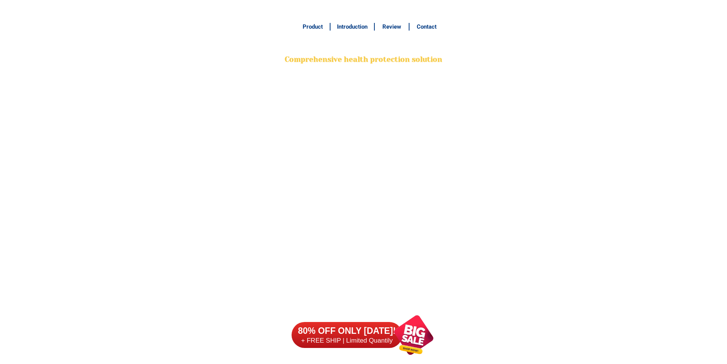  Describe the element at coordinates (364, 45) in the screenshot. I see `h2: BONA VITA COFFEE` at that location.